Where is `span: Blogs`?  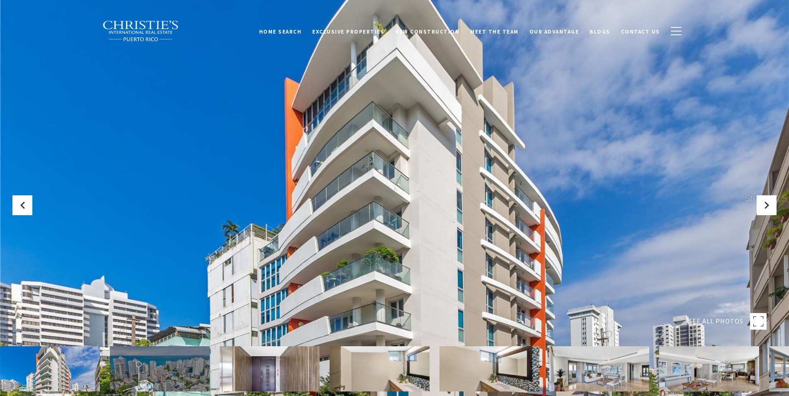
span: Blogs is located at coordinates (600, 30).